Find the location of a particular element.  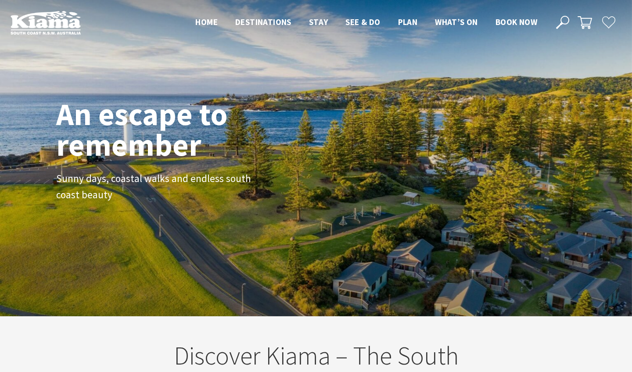

p: Sunny days, coastal walks and endless south coast beauty is located at coordinates (155, 187).